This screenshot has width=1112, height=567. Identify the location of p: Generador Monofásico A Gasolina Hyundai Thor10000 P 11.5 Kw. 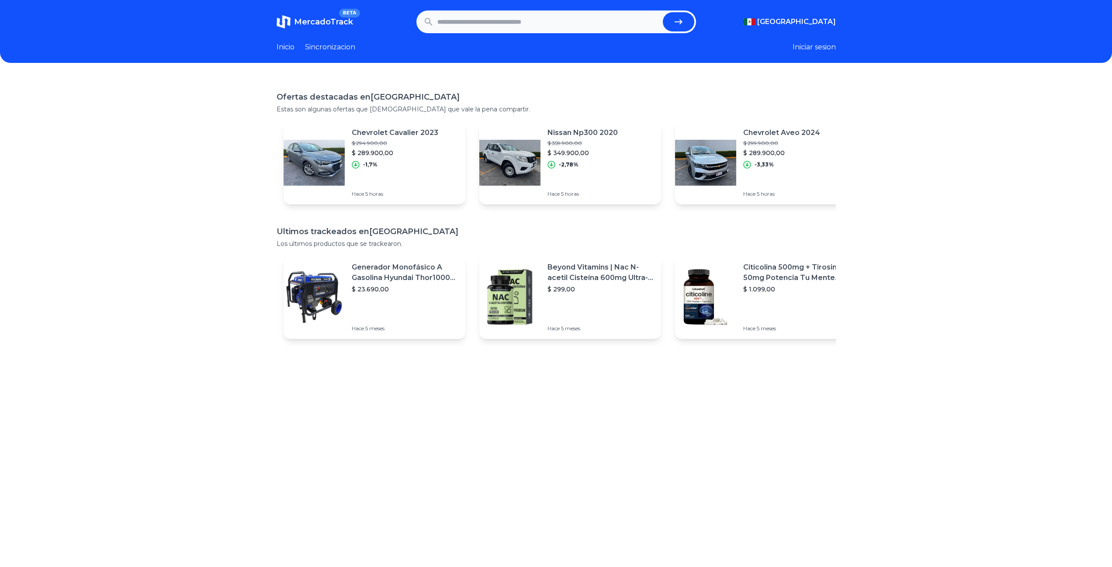
(405, 273).